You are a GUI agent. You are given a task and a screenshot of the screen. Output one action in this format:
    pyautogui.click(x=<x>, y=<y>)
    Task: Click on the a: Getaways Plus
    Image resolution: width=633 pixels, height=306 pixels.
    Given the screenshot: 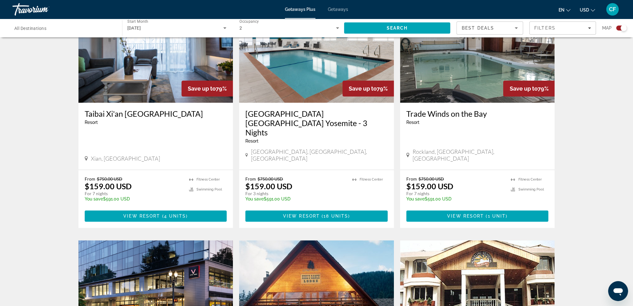 What is the action you would take?
    pyautogui.click(x=300, y=9)
    